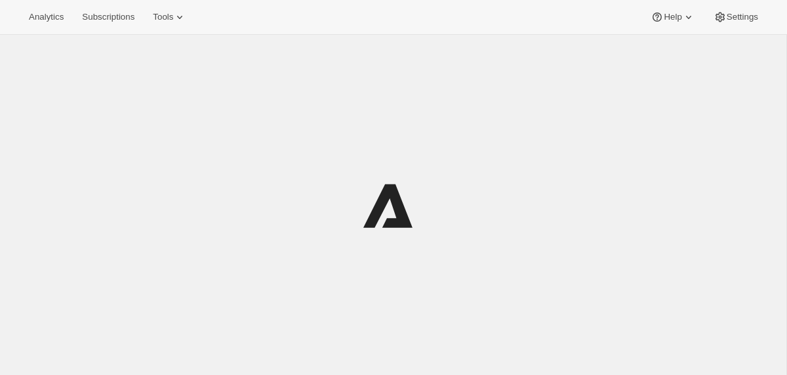  I want to click on span: Analytics, so click(46, 17).